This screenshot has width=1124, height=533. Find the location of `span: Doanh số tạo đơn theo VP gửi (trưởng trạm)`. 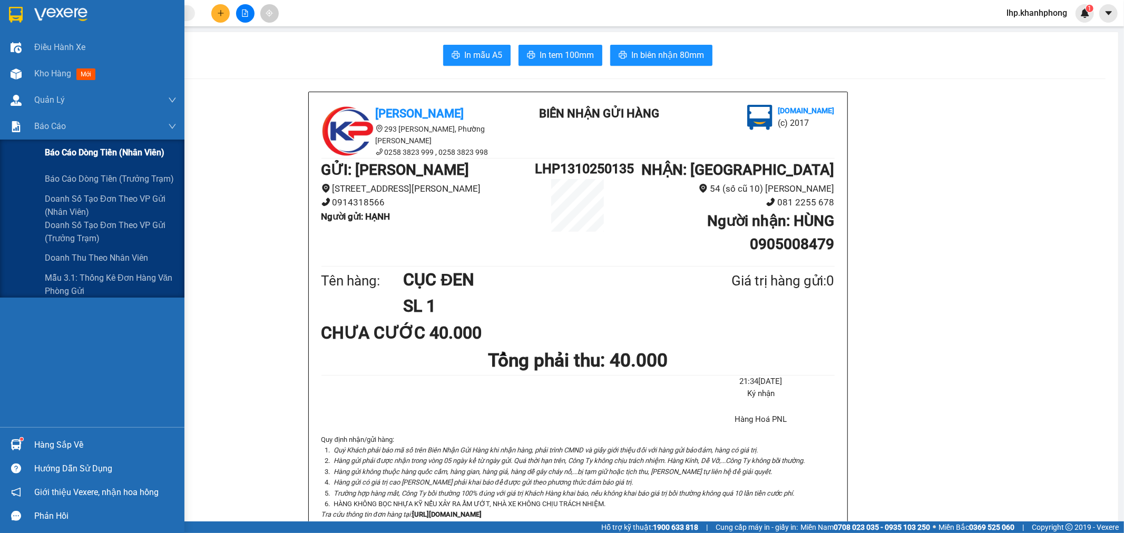

span: Doanh số tạo đơn theo VP gửi (trưởng trạm) is located at coordinates (111, 232).